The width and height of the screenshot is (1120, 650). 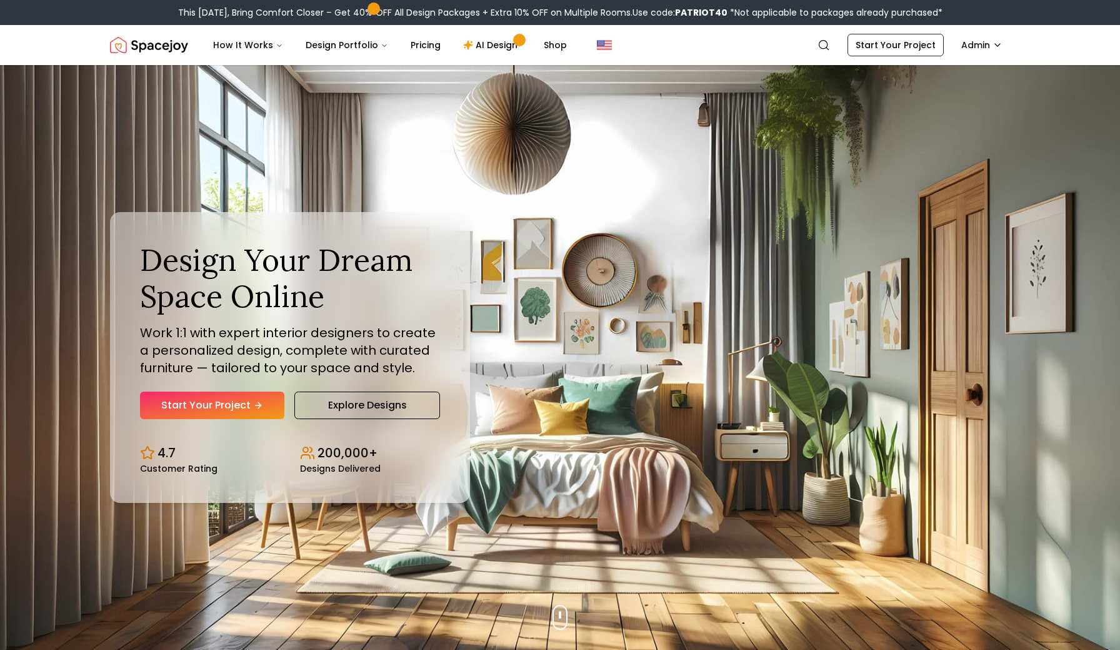 I want to click on img: Spacejoy Logo, so click(x=149, y=45).